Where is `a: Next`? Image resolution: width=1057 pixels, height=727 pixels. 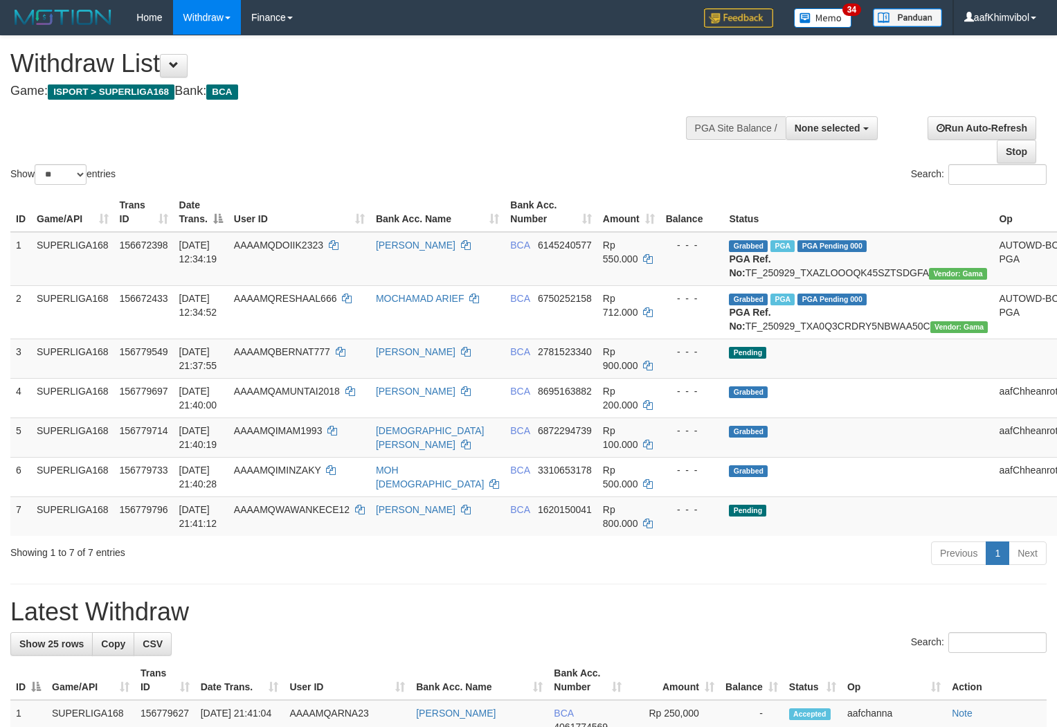 a: Next is located at coordinates (1027, 553).